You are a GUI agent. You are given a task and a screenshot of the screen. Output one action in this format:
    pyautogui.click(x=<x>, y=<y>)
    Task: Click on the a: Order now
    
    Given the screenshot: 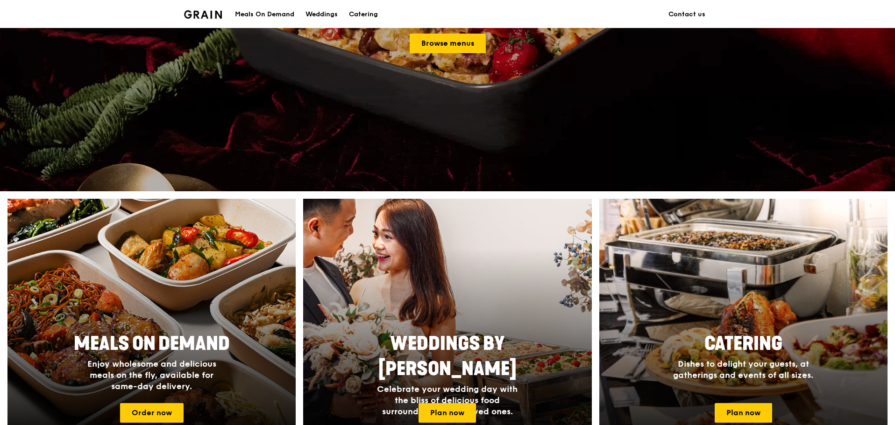 What is the action you would take?
    pyautogui.click(x=152, y=413)
    